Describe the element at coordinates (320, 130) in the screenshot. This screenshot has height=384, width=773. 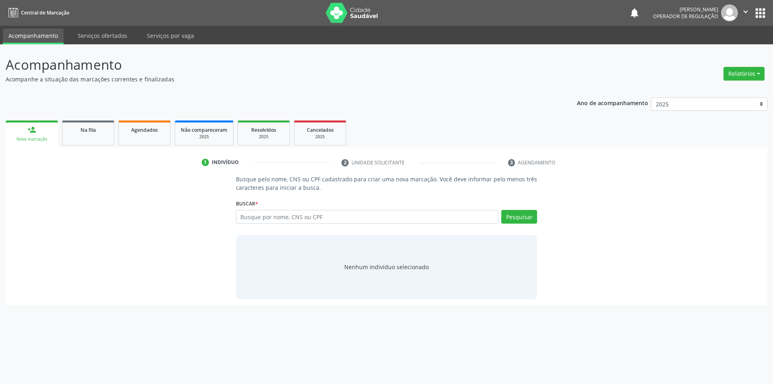
I see `span: Cancelados` at that location.